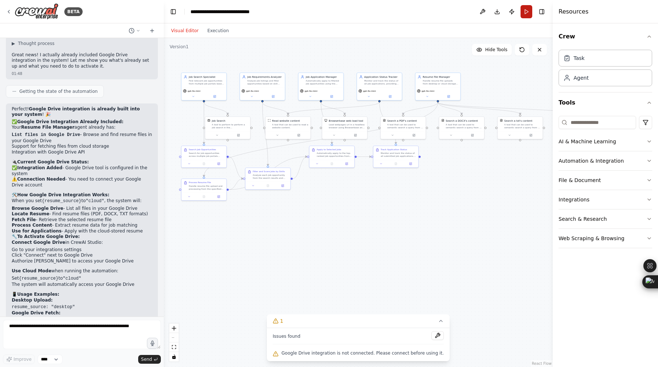 Image resolution: width=658 pixels, height=367 pixels. I want to click on div: Filter and Score Jobs by SkillsAnalyze each job opportunity from the search results and filter th..., so click(267, 178).